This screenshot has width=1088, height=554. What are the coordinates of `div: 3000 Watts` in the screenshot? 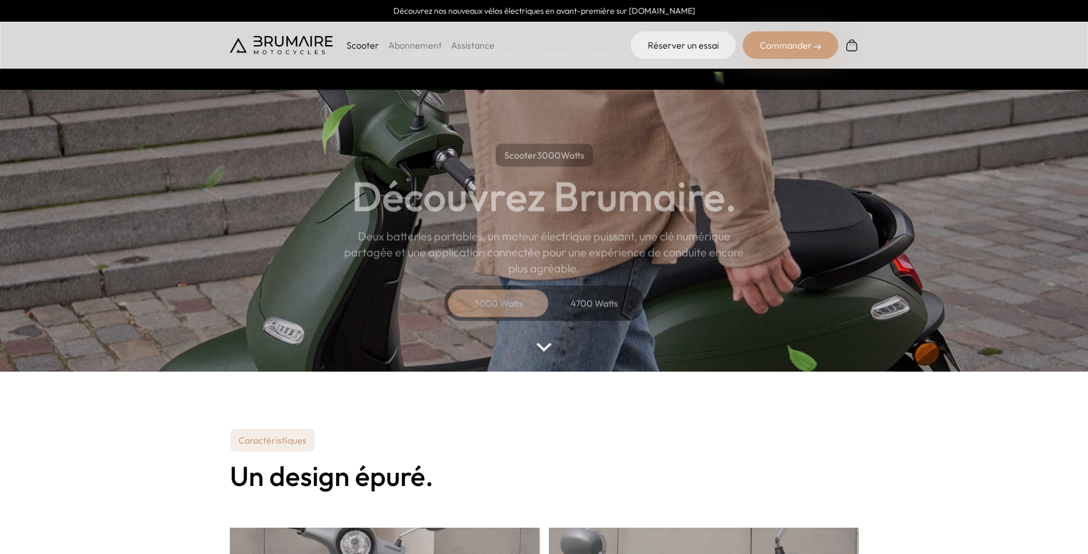 It's located at (498, 303).